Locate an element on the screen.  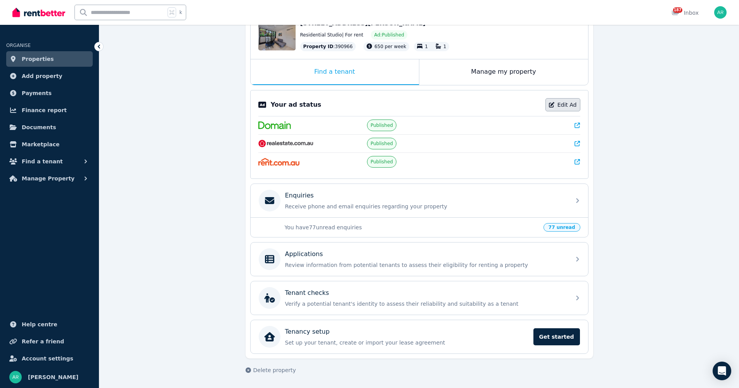
span: Help centre is located at coordinates (40, 324).